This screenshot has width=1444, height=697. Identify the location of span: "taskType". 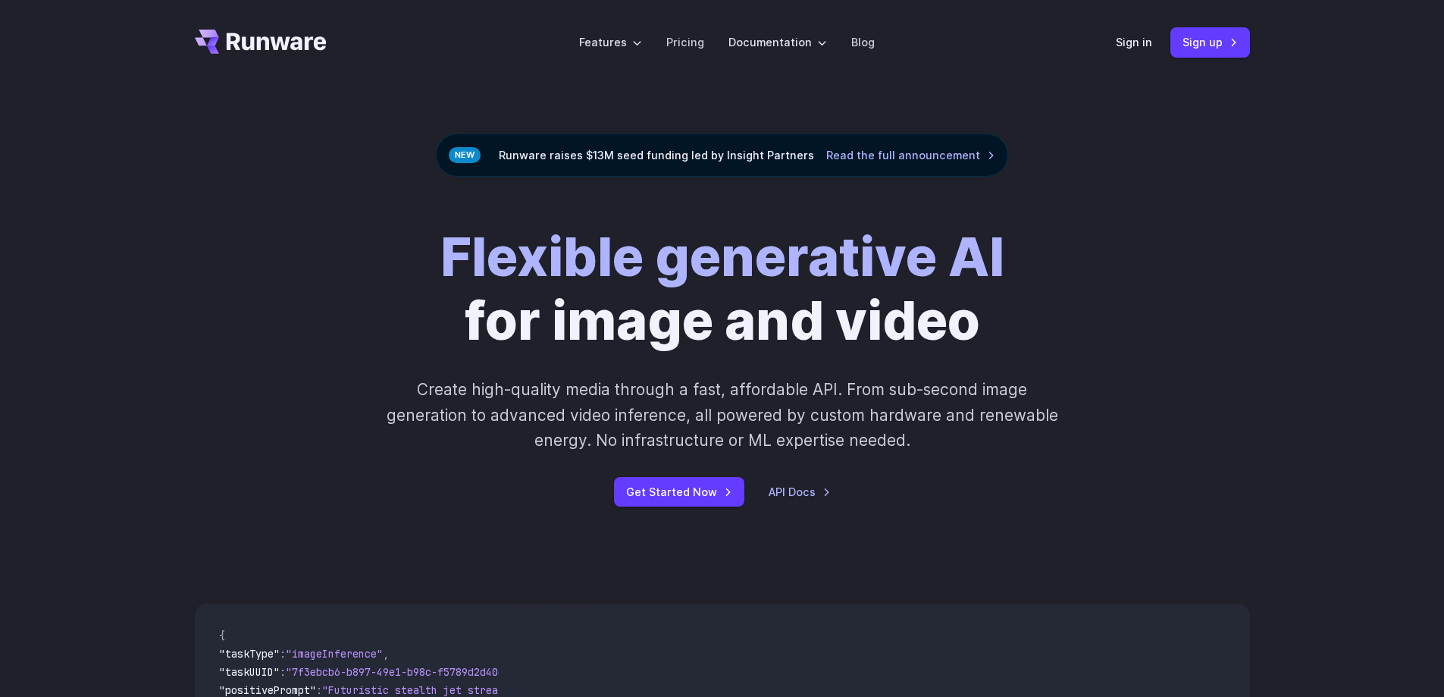
(249, 653).